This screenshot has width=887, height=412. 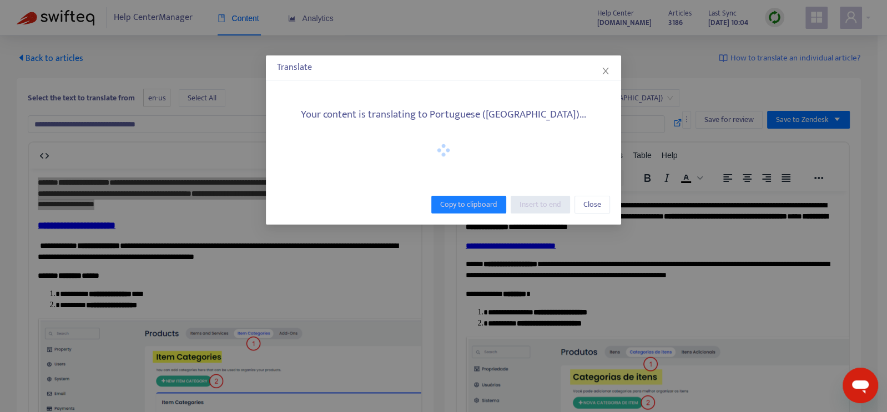 I want to click on img: 38645318453019, so click(x=246, y=244).